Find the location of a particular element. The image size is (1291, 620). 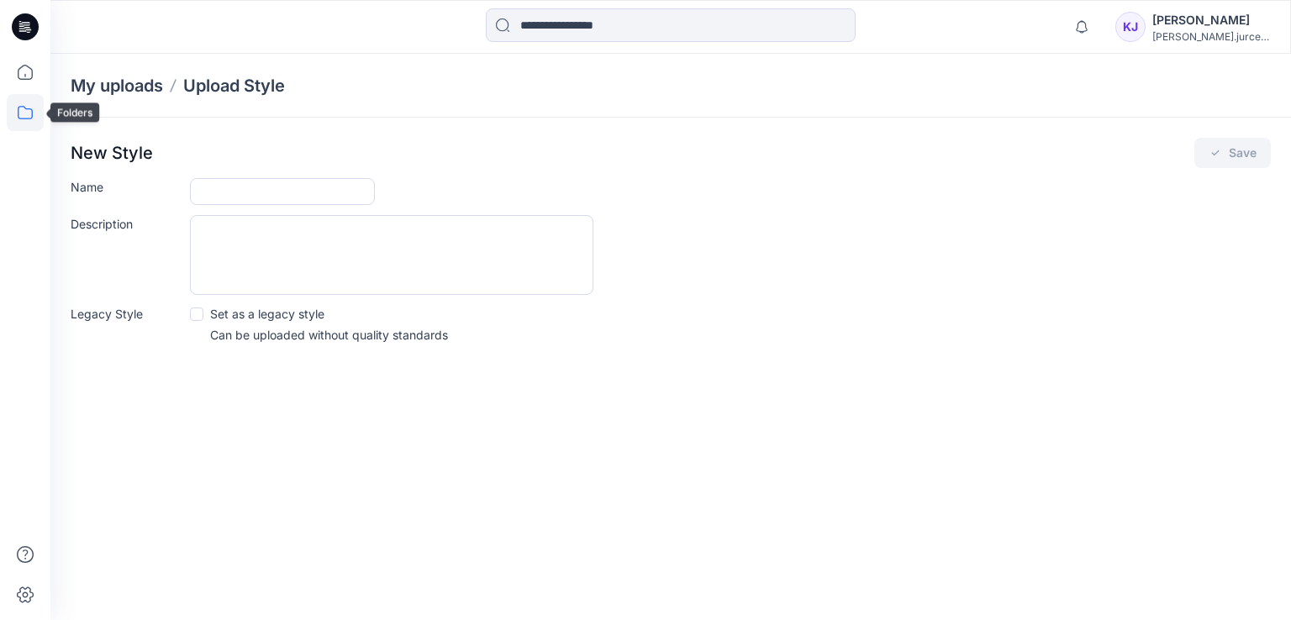

p: Set as a legacy style is located at coordinates (267, 314).